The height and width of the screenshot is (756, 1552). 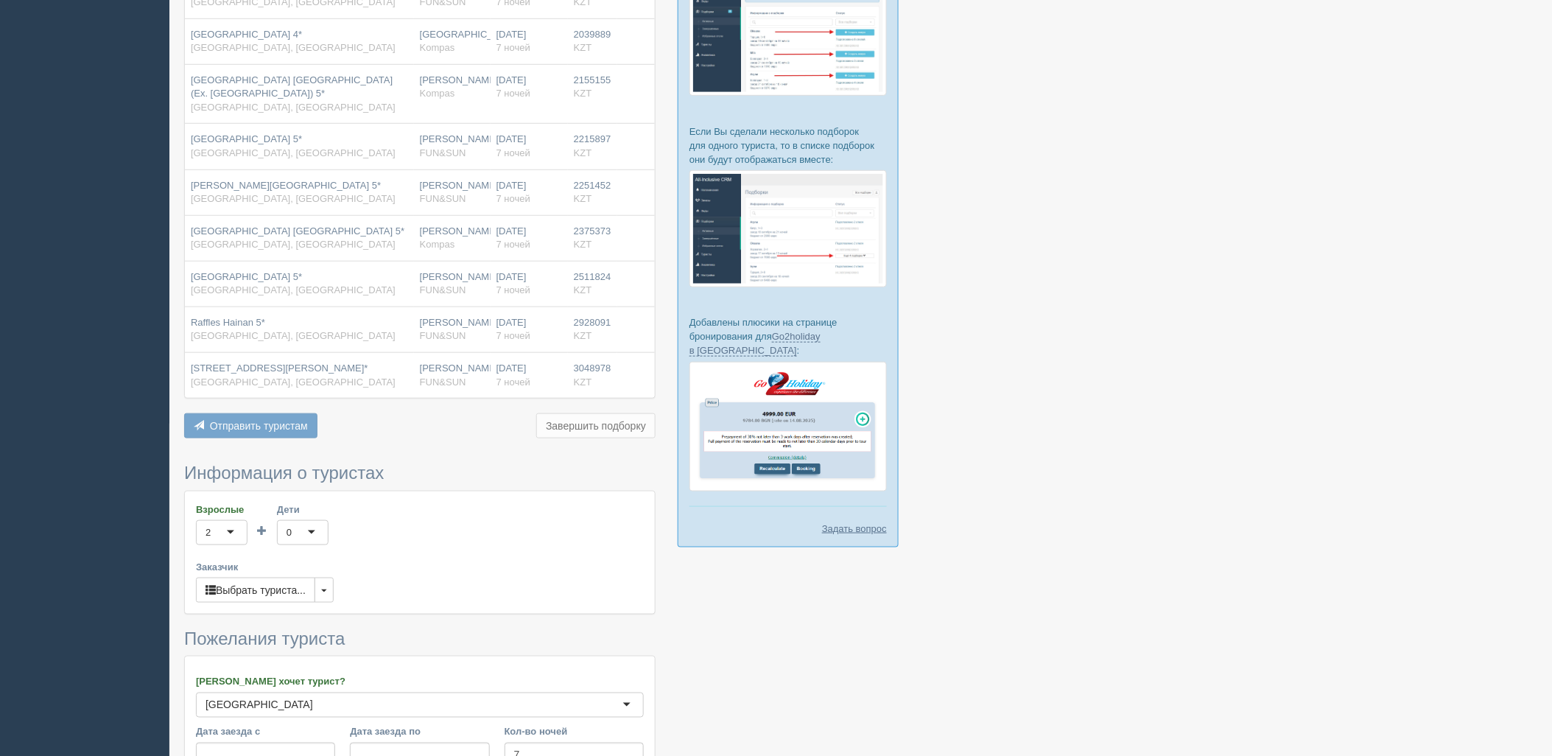 I want to click on span: 3048978, so click(x=592, y=368).